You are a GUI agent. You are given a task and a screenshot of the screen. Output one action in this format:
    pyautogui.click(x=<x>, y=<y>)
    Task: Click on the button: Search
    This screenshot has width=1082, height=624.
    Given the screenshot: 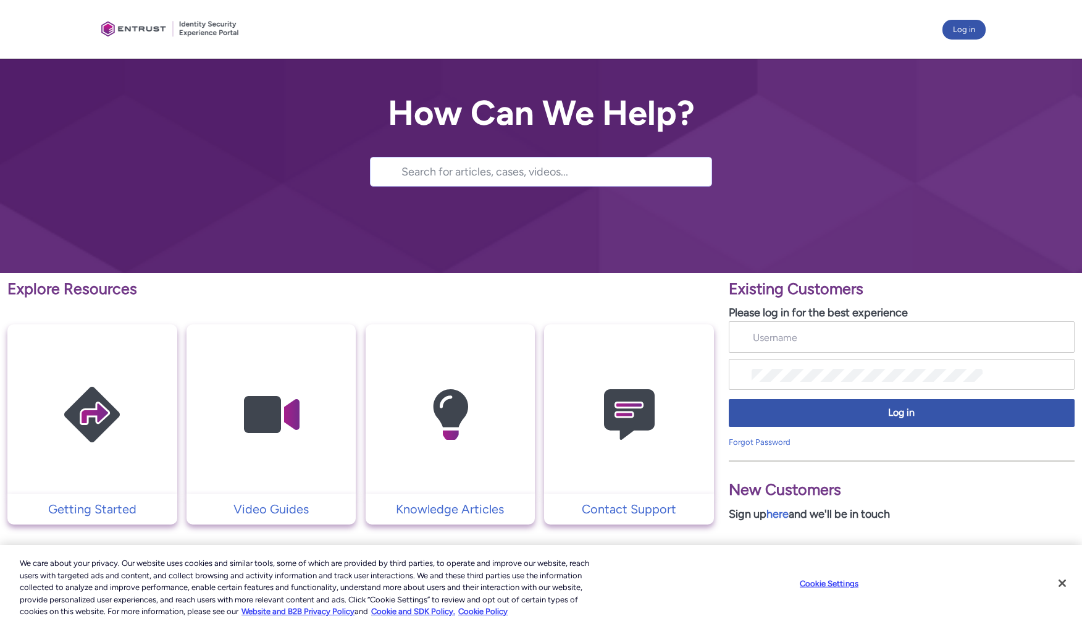 What is the action you would take?
    pyautogui.click(x=386, y=172)
    